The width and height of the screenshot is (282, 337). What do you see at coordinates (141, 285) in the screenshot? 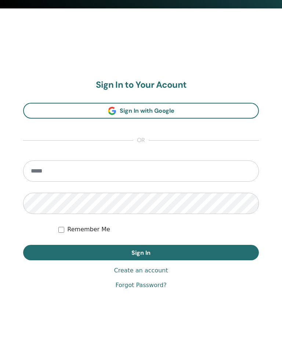
I see `a: Forgot Password?` at bounding box center [141, 285].